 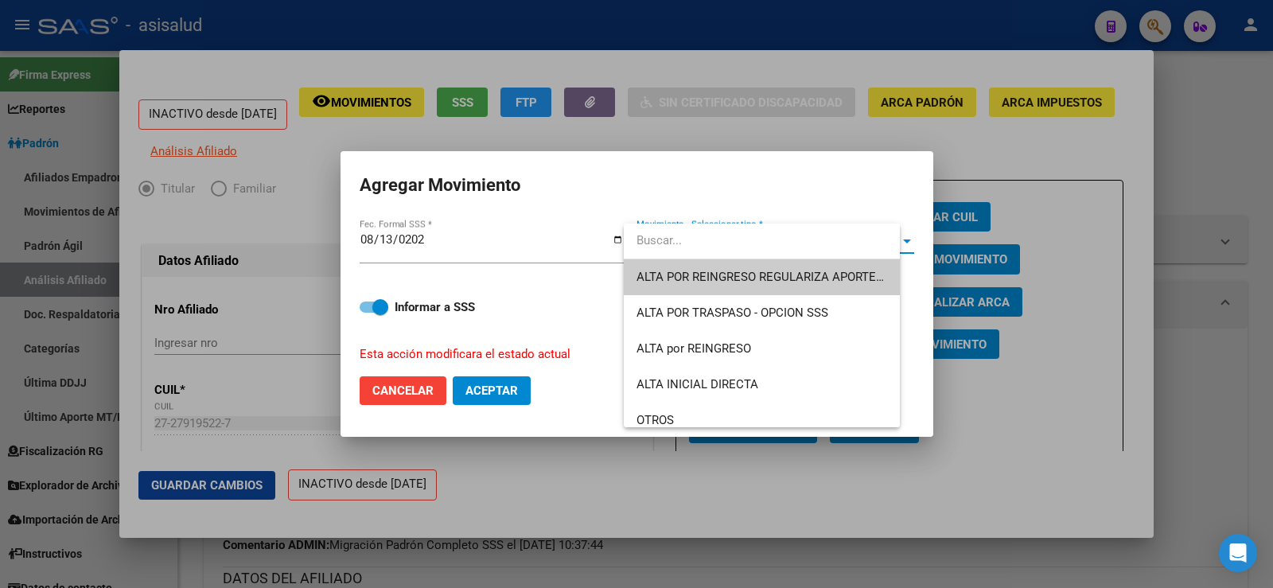 I want to click on span: ALTA POR TRASPASO - OPCION SSS, so click(x=732, y=313).